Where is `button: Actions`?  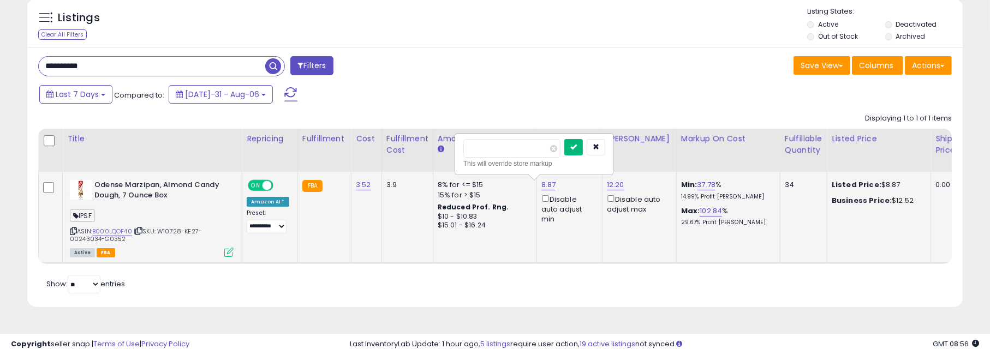
button: Actions is located at coordinates (929, 66).